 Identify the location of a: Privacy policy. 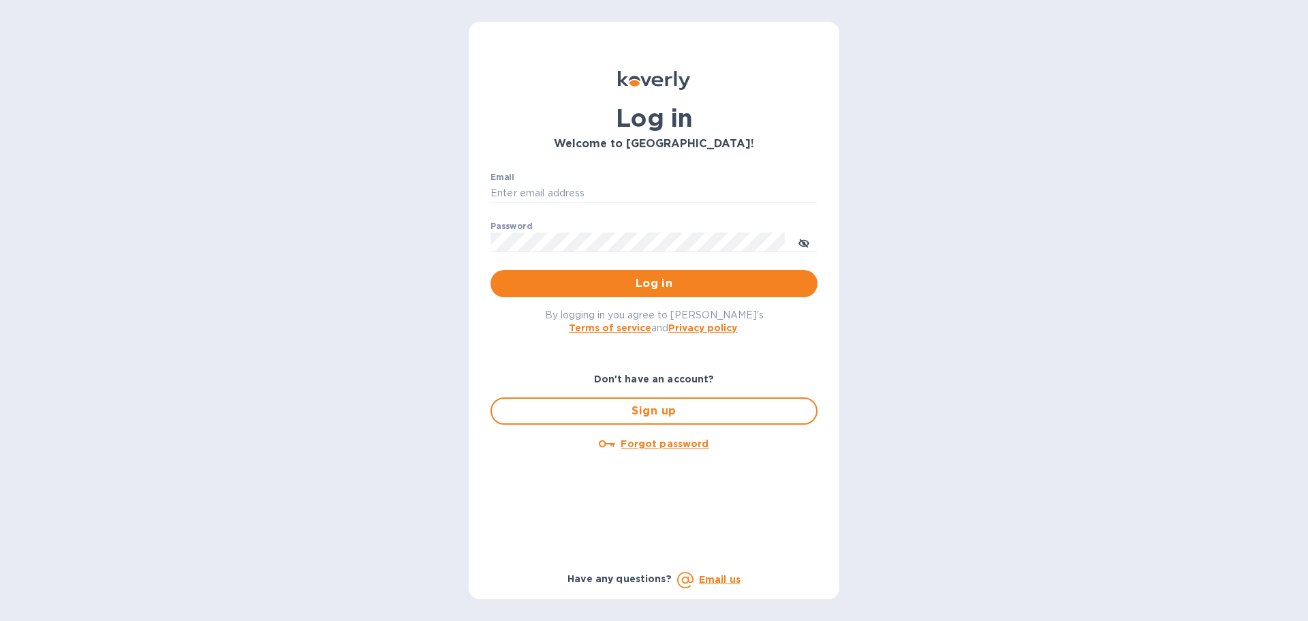
(702, 328).